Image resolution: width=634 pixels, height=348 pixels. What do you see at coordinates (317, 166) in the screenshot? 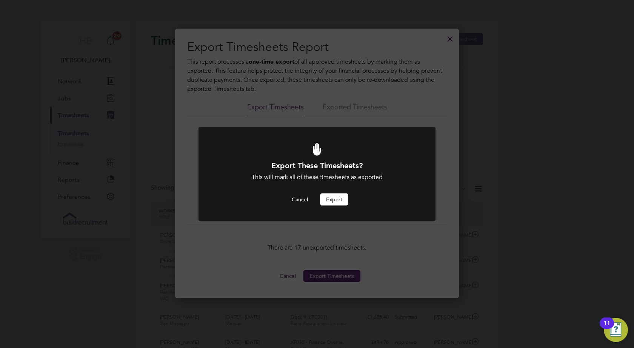
I see `h1: Export These Timesheets?` at bounding box center [317, 166].